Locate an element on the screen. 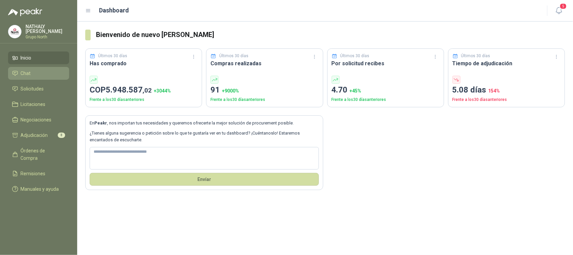 The image size is (573, 255). span: 8 is located at coordinates (61, 135).